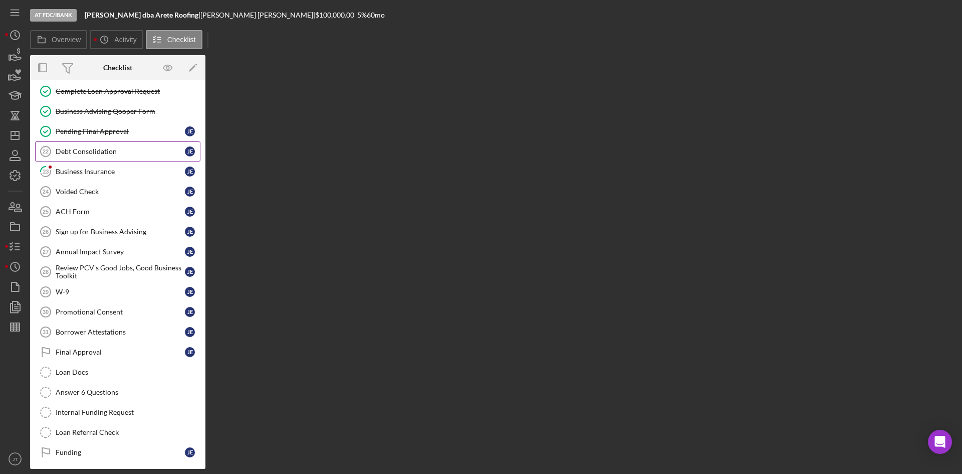 This screenshot has width=962, height=474. What do you see at coordinates (336, 15) in the screenshot?
I see `div: $100,000.00` at bounding box center [336, 15].